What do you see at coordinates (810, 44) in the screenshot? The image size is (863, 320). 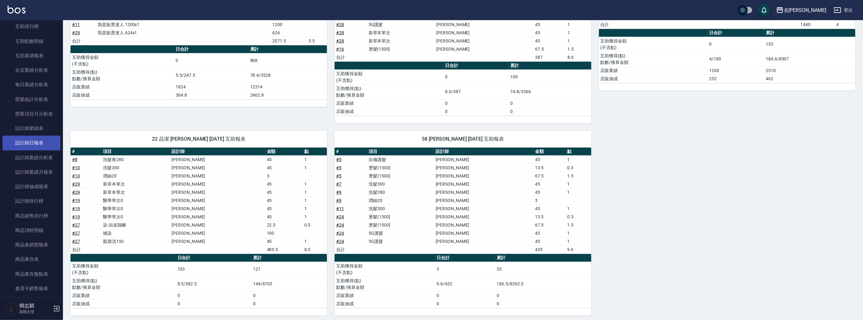 I see `td: 153` at bounding box center [810, 44].